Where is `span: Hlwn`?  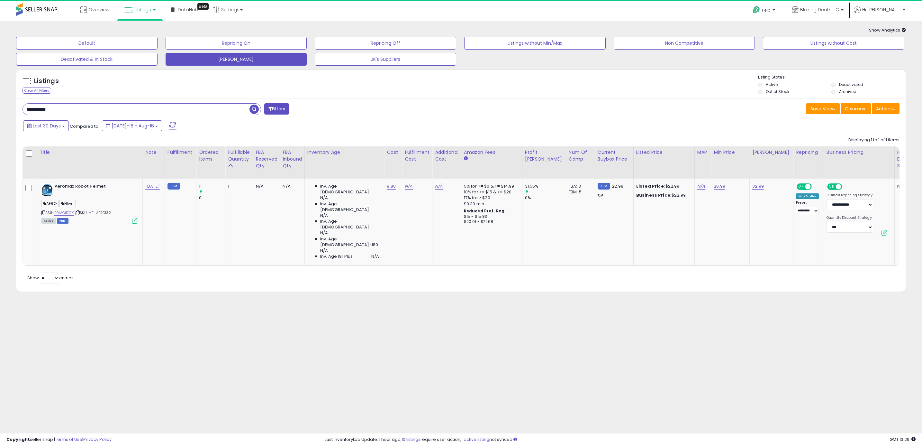
span: Hlwn is located at coordinates (68, 203).